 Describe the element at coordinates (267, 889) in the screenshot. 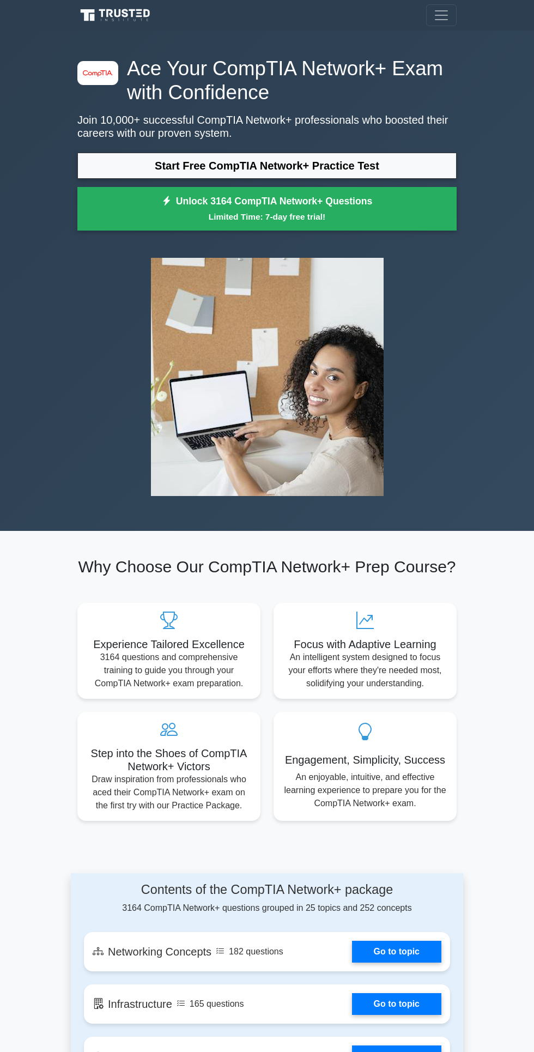

I see `h4: Contents of the CompTIA Network+ package` at that location.